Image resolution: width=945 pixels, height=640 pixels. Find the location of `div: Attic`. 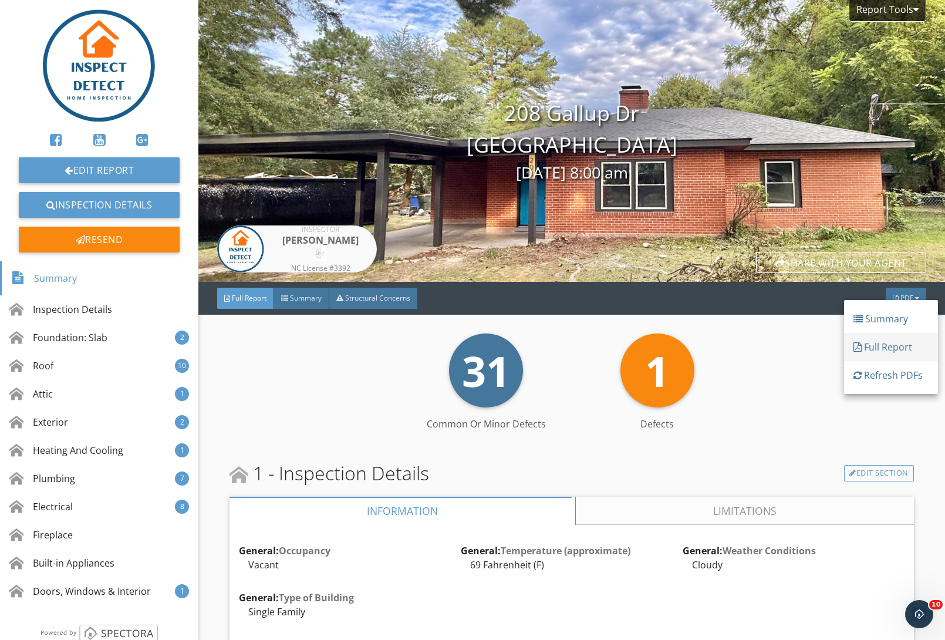

div: Attic is located at coordinates (31, 394).